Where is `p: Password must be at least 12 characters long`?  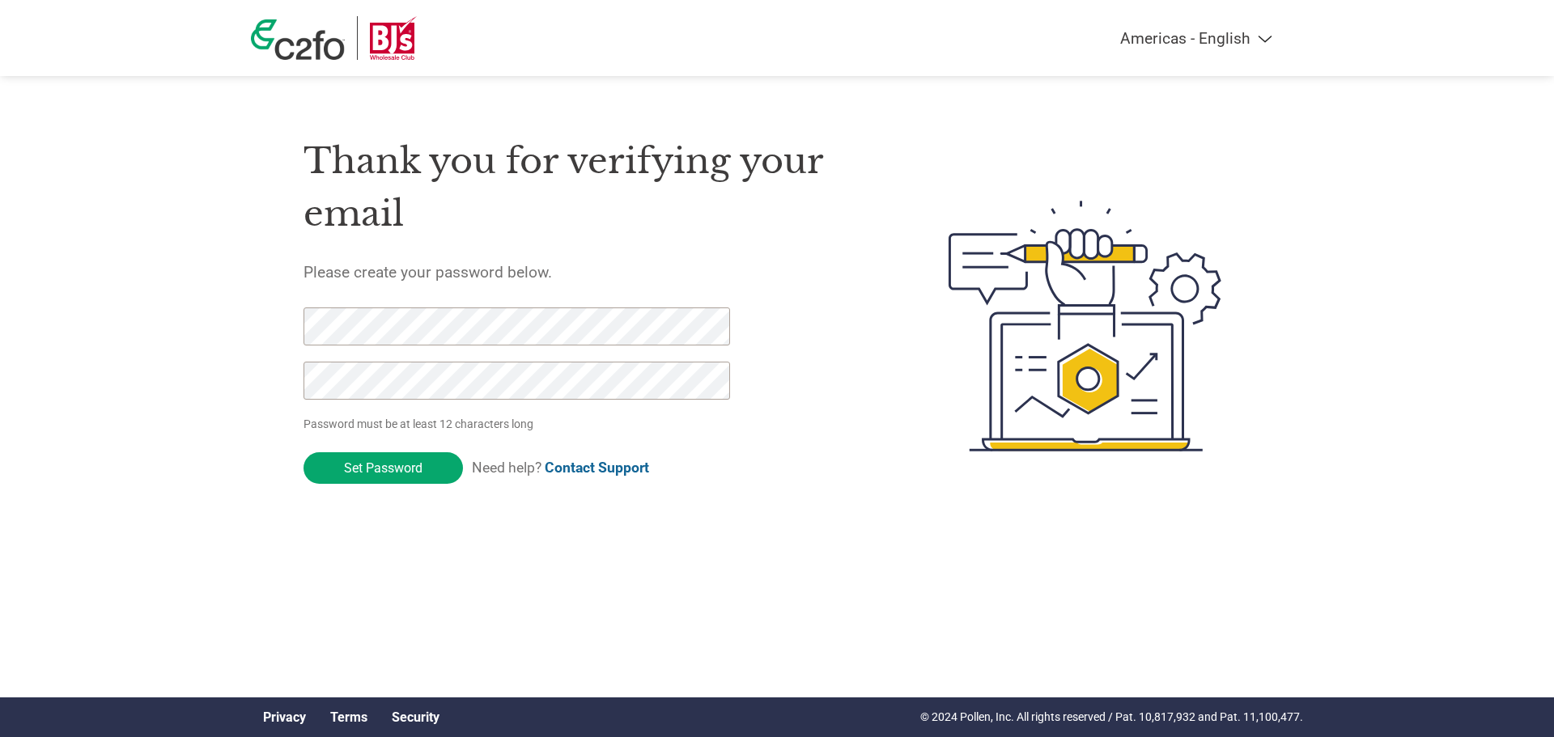 p: Password must be at least 12 characters long is located at coordinates (520, 424).